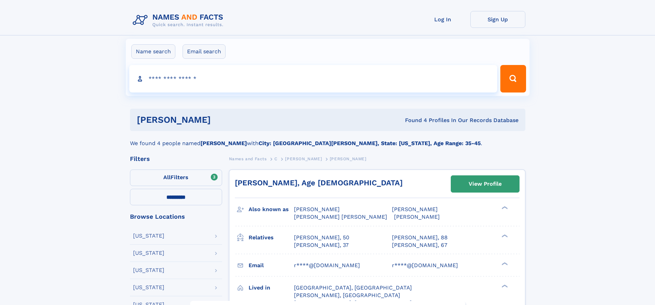 The height and width of the screenshot is (305, 655). I want to click on input: search input, so click(313, 79).